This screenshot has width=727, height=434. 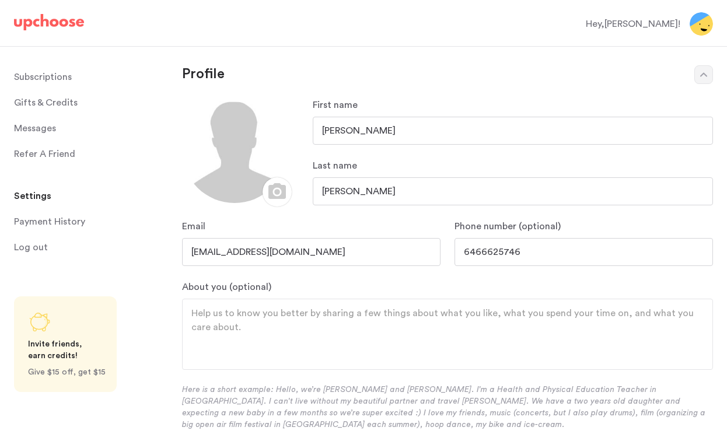 I want to click on a: Messages, so click(x=81, y=128).